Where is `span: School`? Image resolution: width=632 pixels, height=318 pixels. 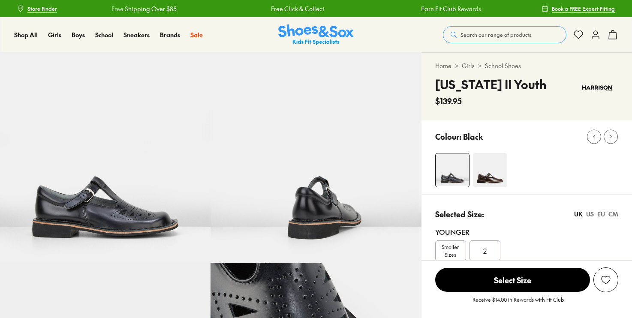
span: School is located at coordinates (104, 35).